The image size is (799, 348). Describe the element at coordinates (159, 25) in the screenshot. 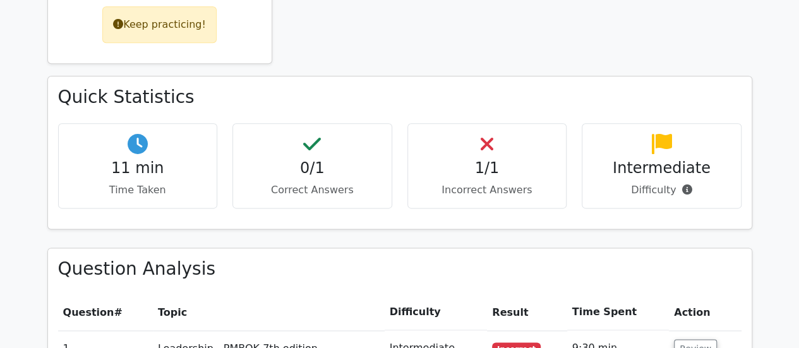

I see `div: Keep practicing!` at that location.